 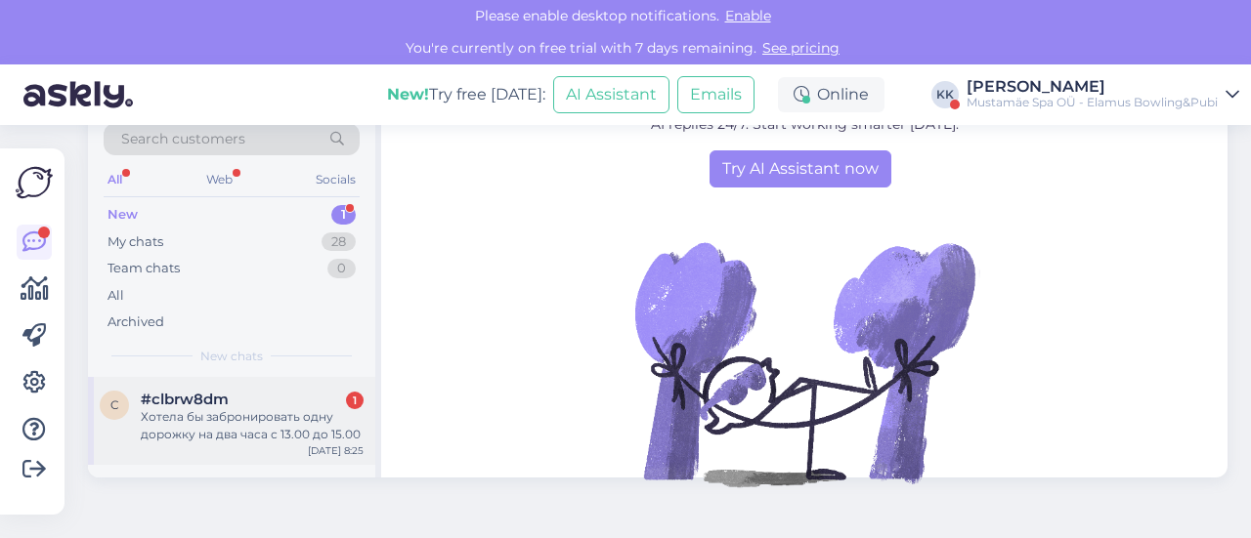 What do you see at coordinates (800, 48) in the screenshot?
I see `a: See pricing` at bounding box center [800, 48].